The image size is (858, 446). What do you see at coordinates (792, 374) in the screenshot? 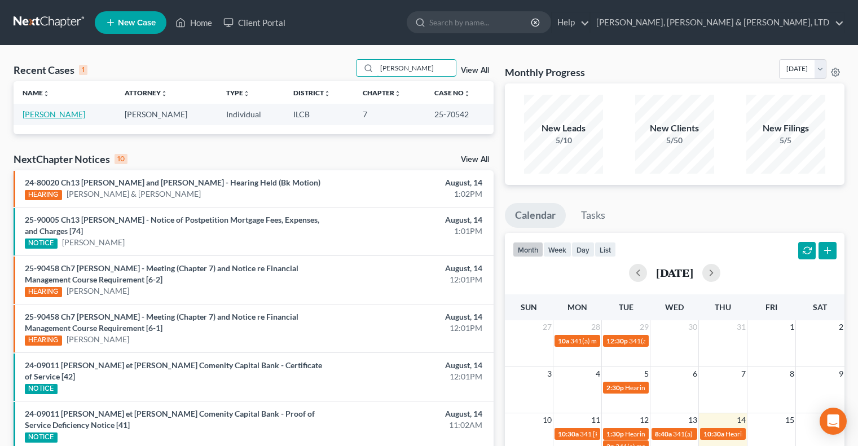
I see `span: 8` at bounding box center [792, 374].